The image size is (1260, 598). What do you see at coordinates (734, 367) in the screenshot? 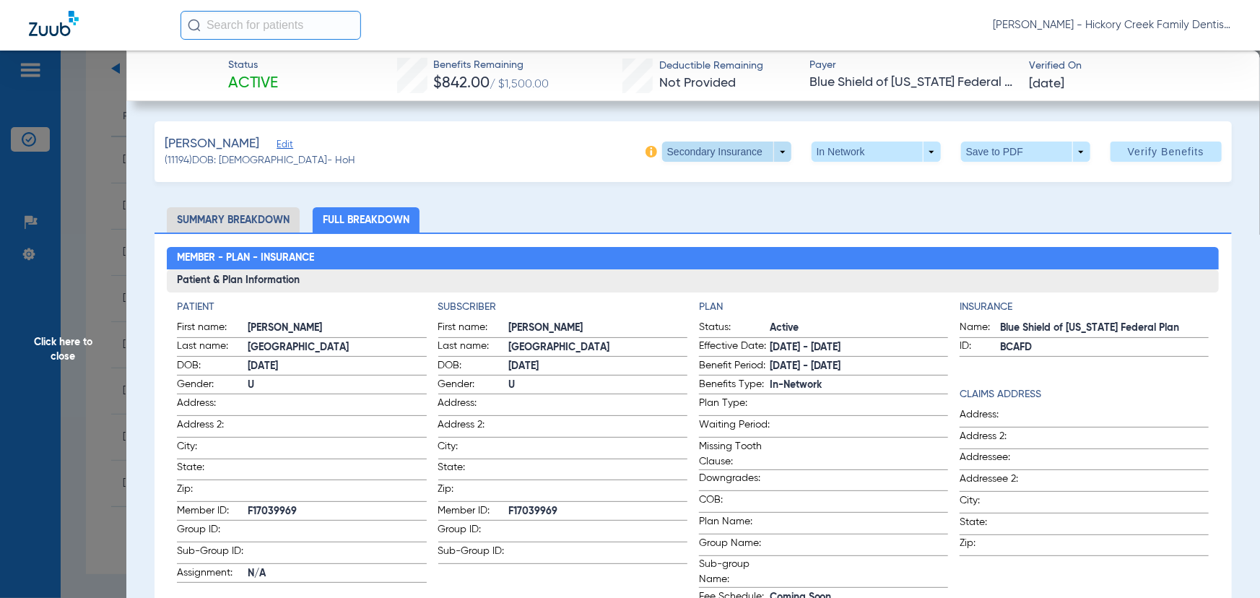
I see `span: Benefit Period:` at bounding box center [734, 367].